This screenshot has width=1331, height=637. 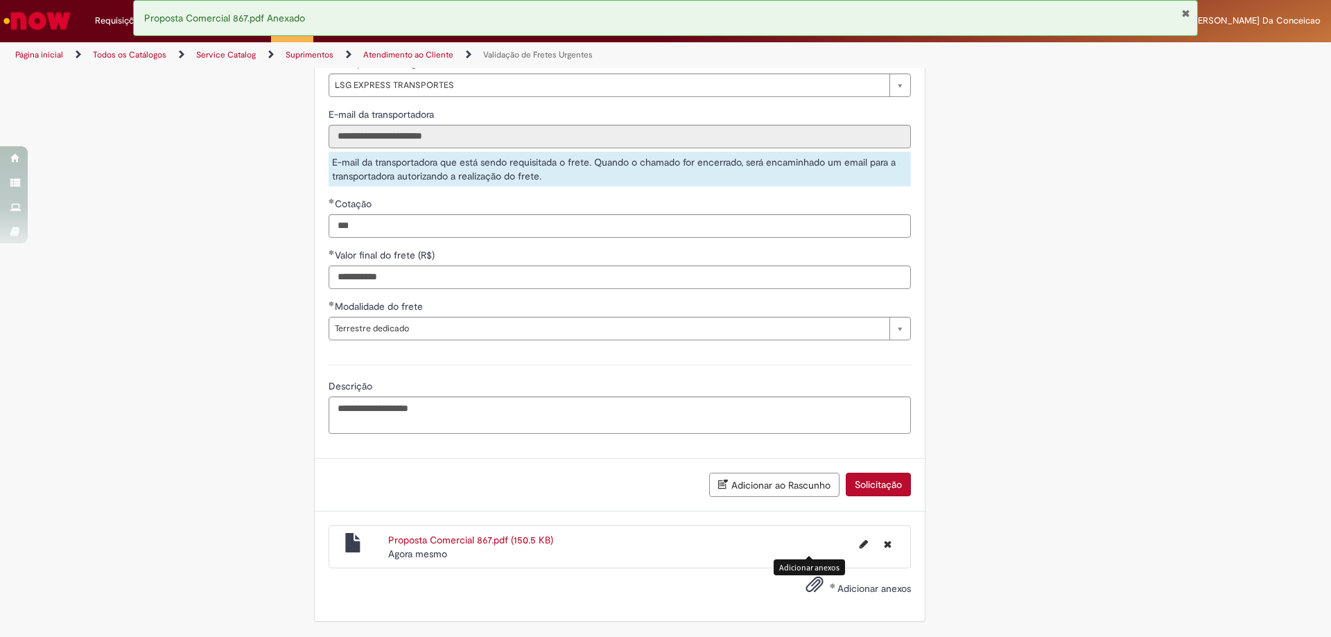 I want to click on time: 01/09/2025 08:57:41, so click(x=417, y=554).